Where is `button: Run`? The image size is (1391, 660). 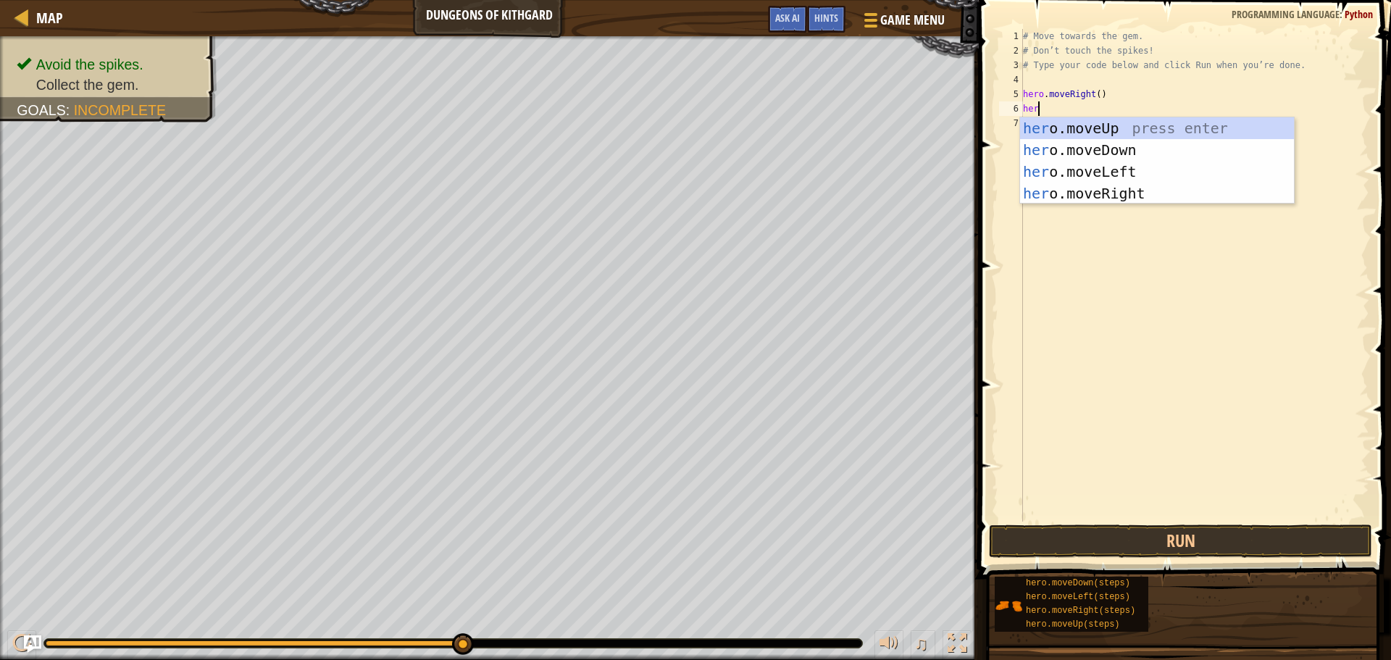
button: Run is located at coordinates (1180, 541).